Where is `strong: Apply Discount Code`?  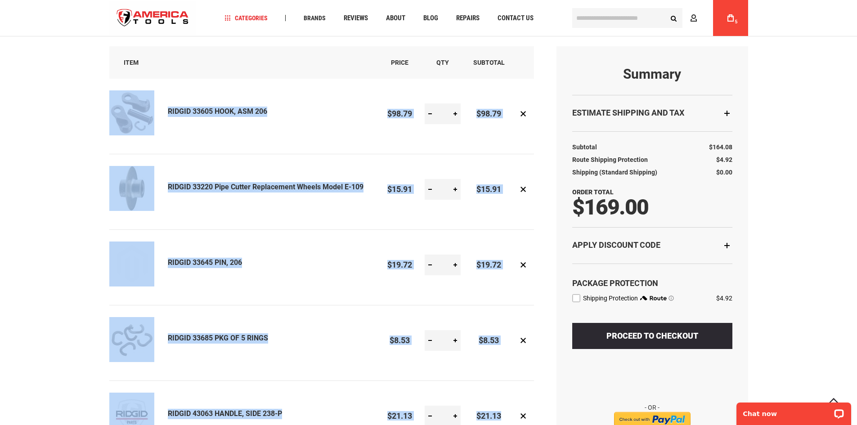 strong: Apply Discount Code is located at coordinates (617, 245).